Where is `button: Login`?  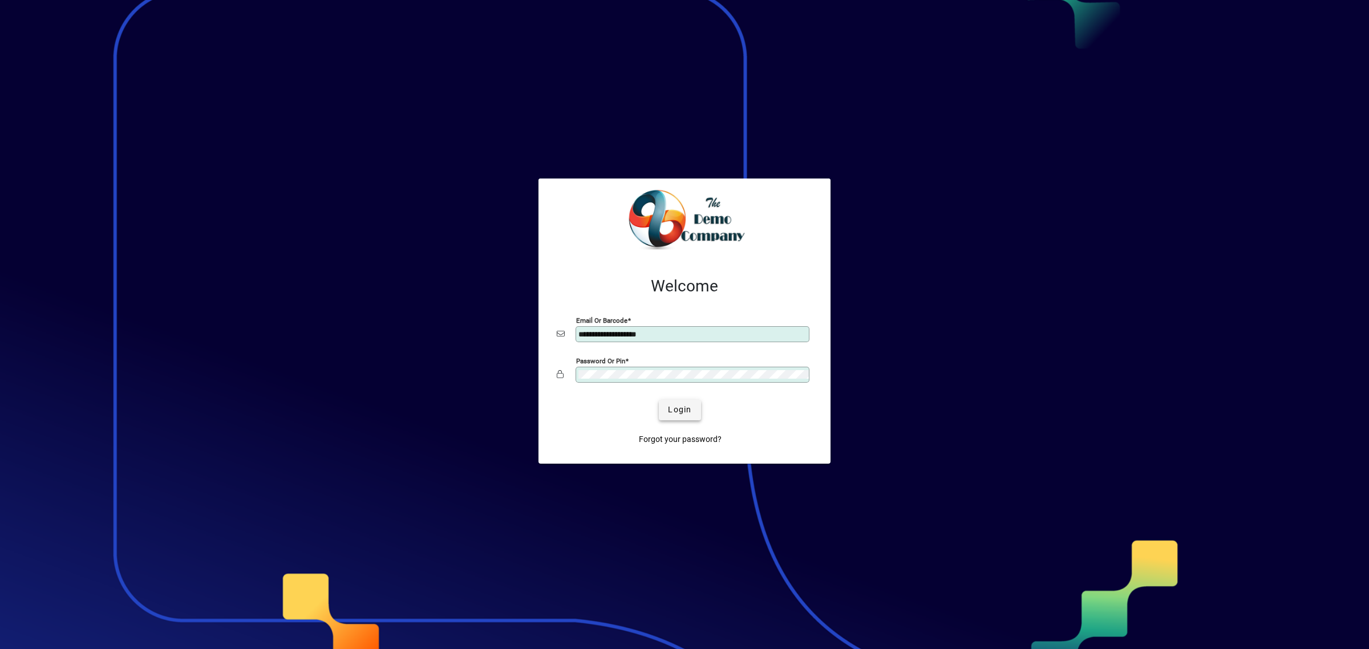 button: Login is located at coordinates (679, 410).